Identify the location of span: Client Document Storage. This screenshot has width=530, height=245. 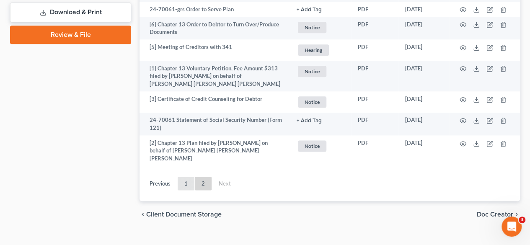
(184, 214).